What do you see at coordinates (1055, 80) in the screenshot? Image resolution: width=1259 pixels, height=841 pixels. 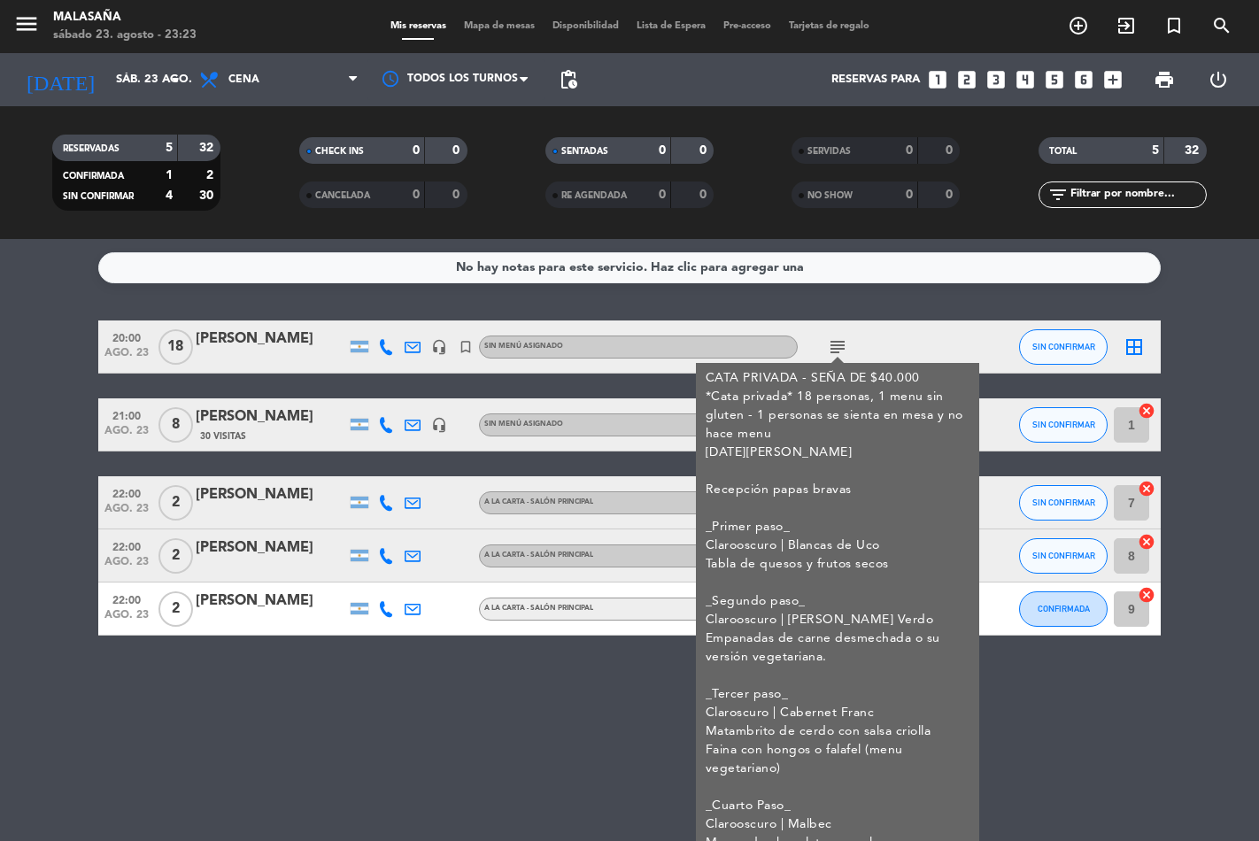 I see `i: looks_5` at bounding box center [1055, 80].